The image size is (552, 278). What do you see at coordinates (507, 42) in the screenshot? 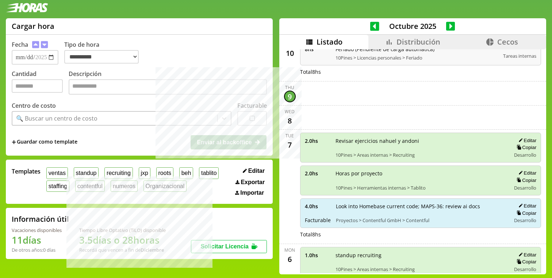
I see `span: Cecos` at bounding box center [507, 42].